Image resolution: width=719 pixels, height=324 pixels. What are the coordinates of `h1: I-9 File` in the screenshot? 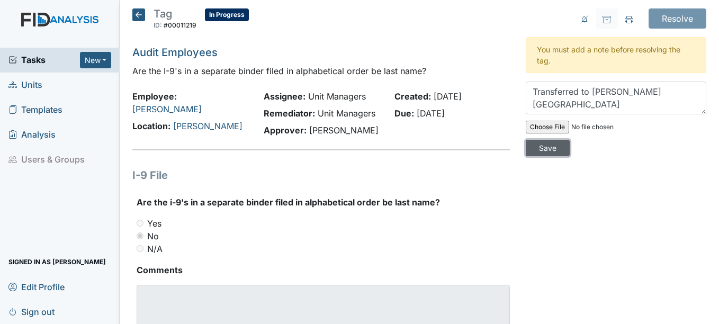 It's located at (321, 175).